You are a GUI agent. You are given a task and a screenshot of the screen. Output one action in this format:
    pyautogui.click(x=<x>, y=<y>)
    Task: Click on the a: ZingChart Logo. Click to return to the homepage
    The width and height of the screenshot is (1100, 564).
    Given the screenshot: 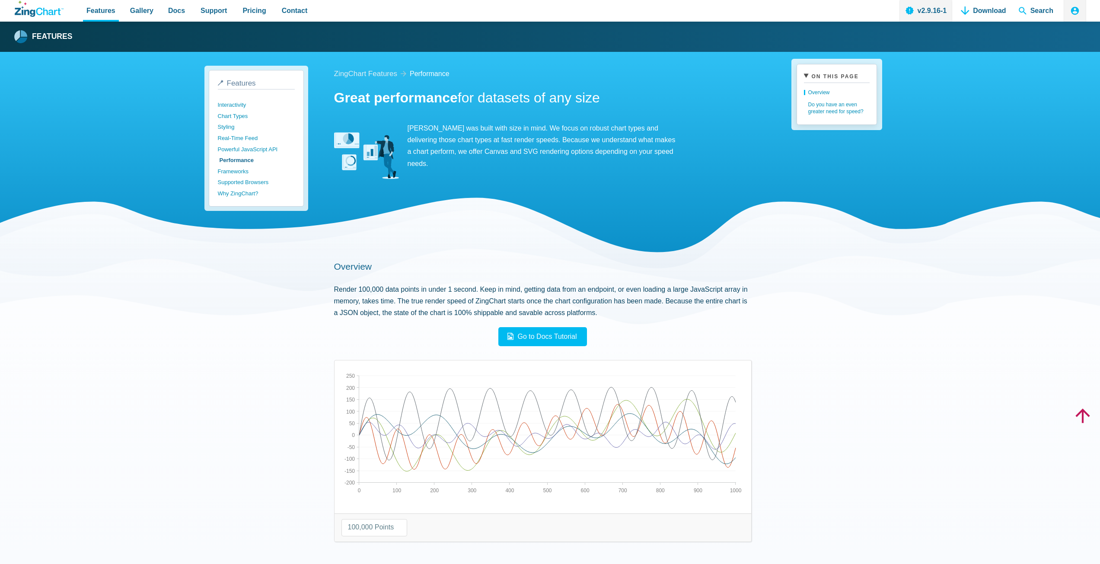 What is the action you would take?
    pyautogui.click(x=39, y=9)
    